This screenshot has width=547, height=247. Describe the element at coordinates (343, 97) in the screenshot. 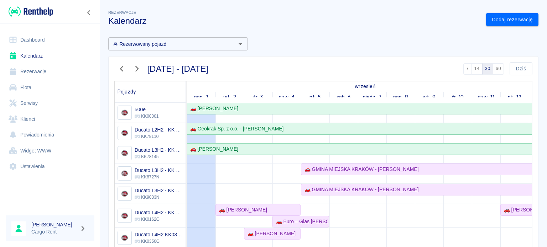

I see `a: 6 września 2025` at that location.